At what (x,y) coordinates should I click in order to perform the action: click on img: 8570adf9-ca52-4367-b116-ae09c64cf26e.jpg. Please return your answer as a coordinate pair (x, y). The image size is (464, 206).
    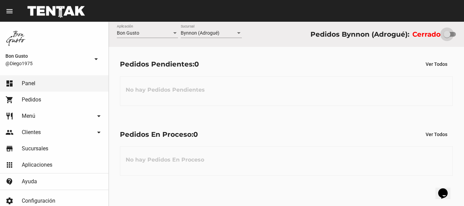
    Looking at the image, I should click on (16, 38).